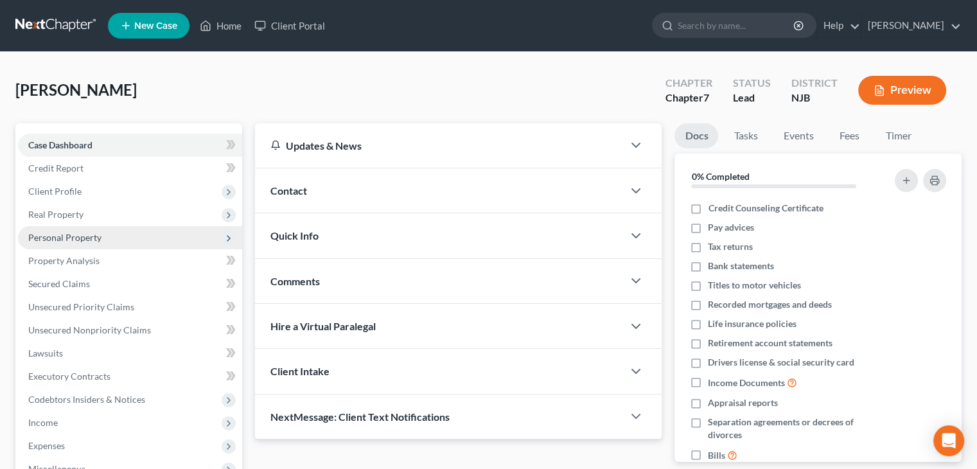 This screenshot has width=977, height=469. What do you see at coordinates (814, 83) in the screenshot?
I see `div: District` at bounding box center [814, 83].